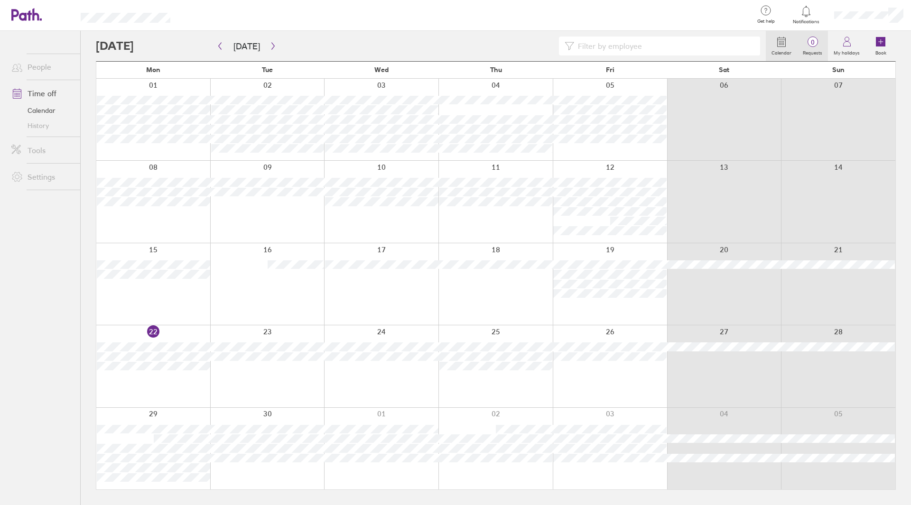 The image size is (911, 505). Describe the element at coordinates (610, 70) in the screenshot. I see `span: Fri` at that location.